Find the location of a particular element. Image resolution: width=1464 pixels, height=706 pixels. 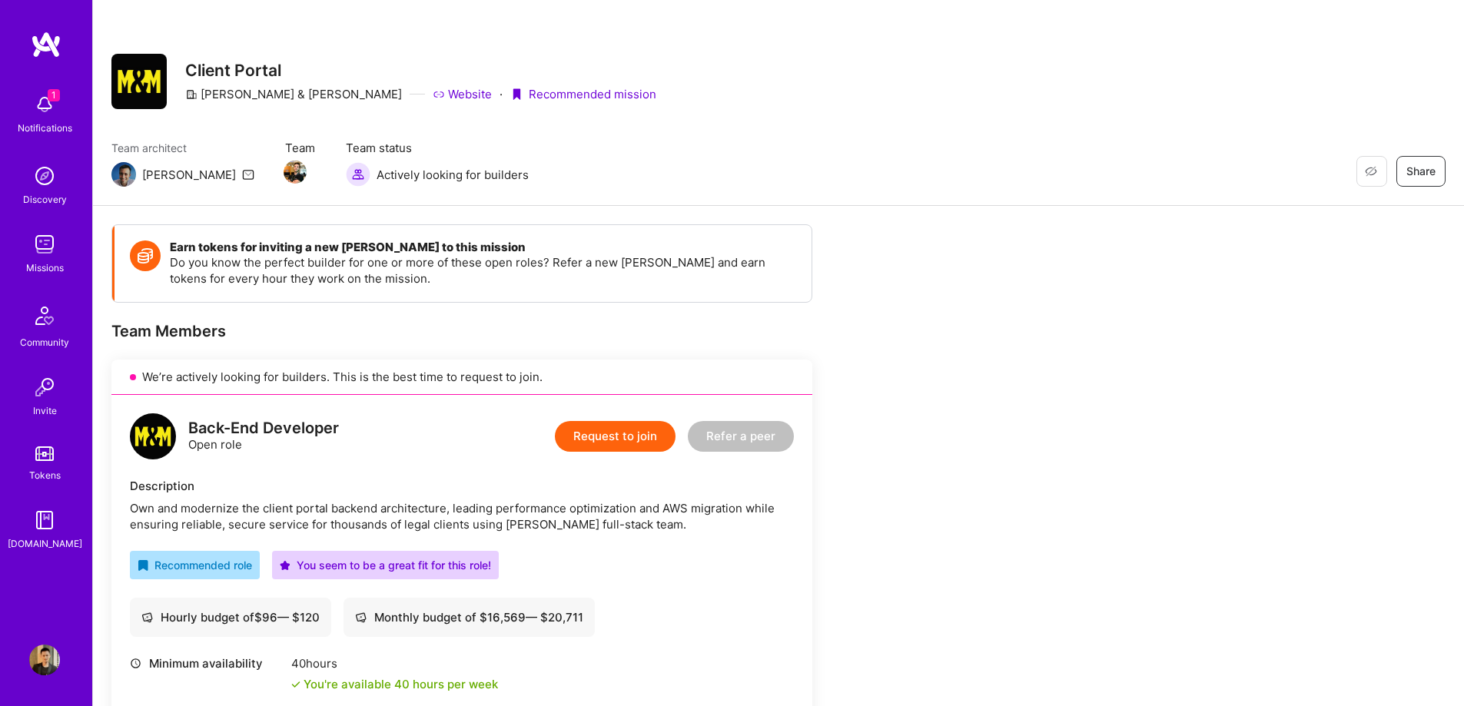

button: Request to join is located at coordinates (615, 437).